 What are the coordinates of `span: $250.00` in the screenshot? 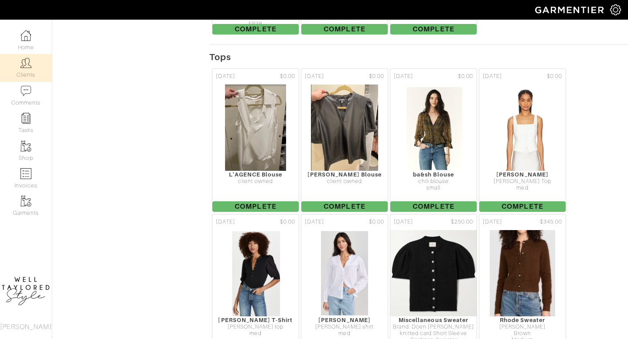 It's located at (462, 222).